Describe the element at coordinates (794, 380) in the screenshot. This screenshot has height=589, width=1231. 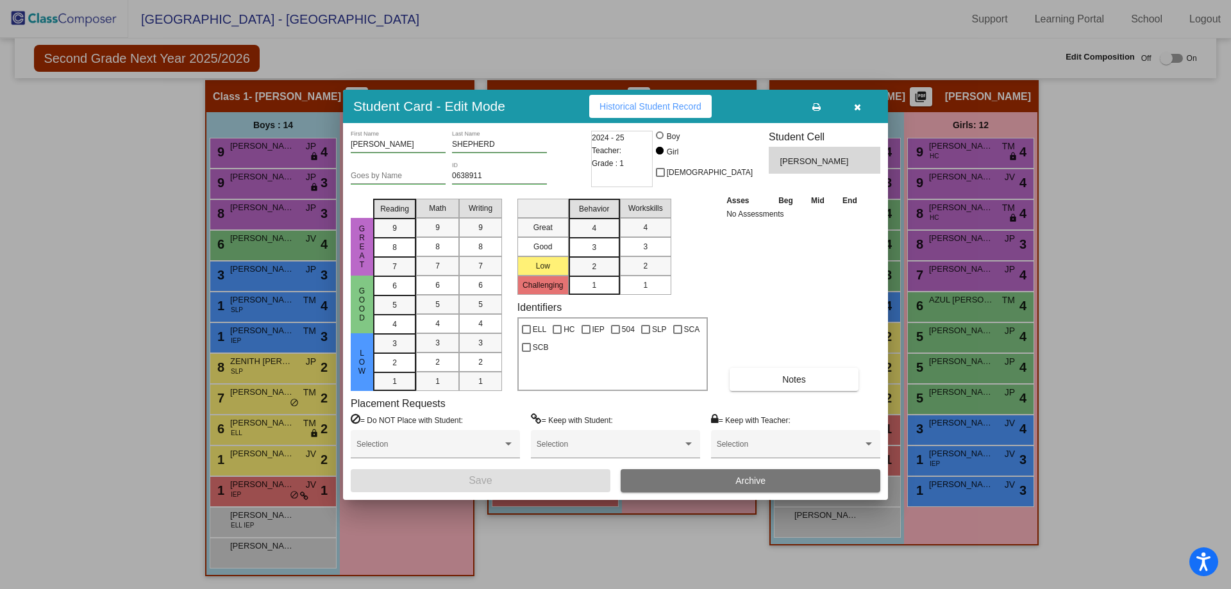
I see `span: Notes` at that location.